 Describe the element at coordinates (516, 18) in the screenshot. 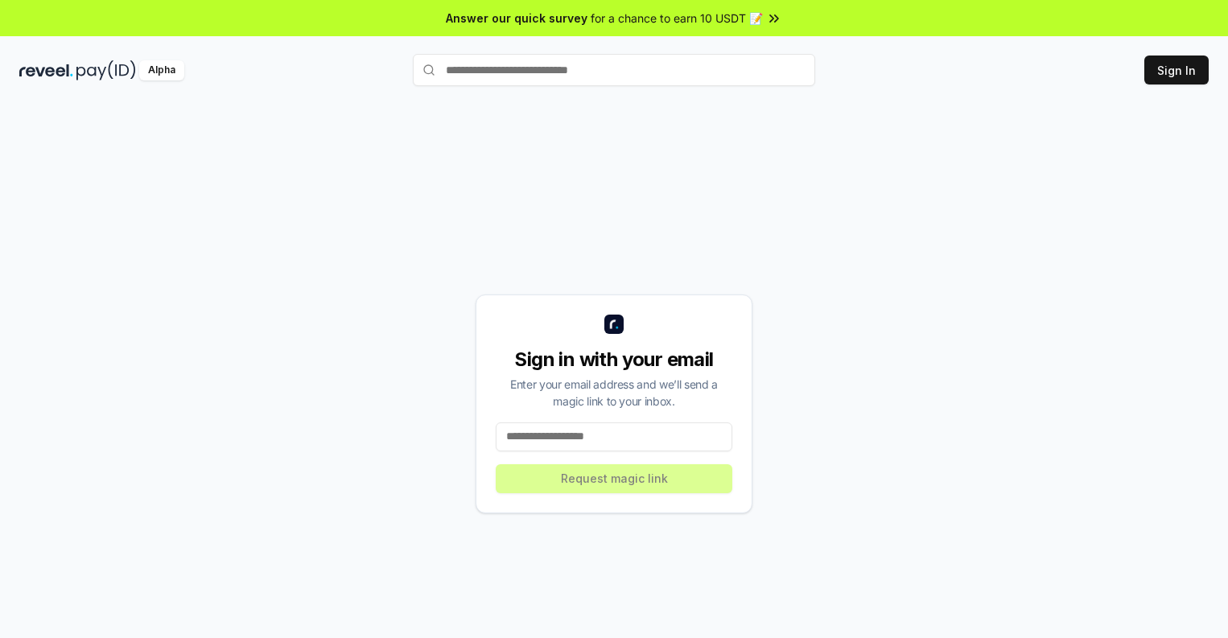

I see `span: Answer our quick survey` at that location.